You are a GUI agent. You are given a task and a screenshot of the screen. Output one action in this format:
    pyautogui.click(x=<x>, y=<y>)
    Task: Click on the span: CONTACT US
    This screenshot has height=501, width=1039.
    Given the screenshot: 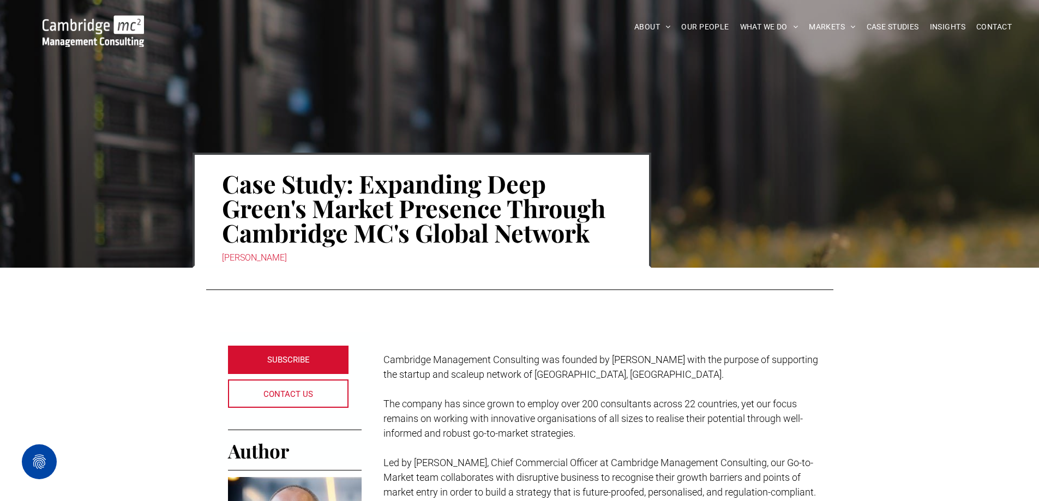 What is the action you would take?
    pyautogui.click(x=288, y=394)
    